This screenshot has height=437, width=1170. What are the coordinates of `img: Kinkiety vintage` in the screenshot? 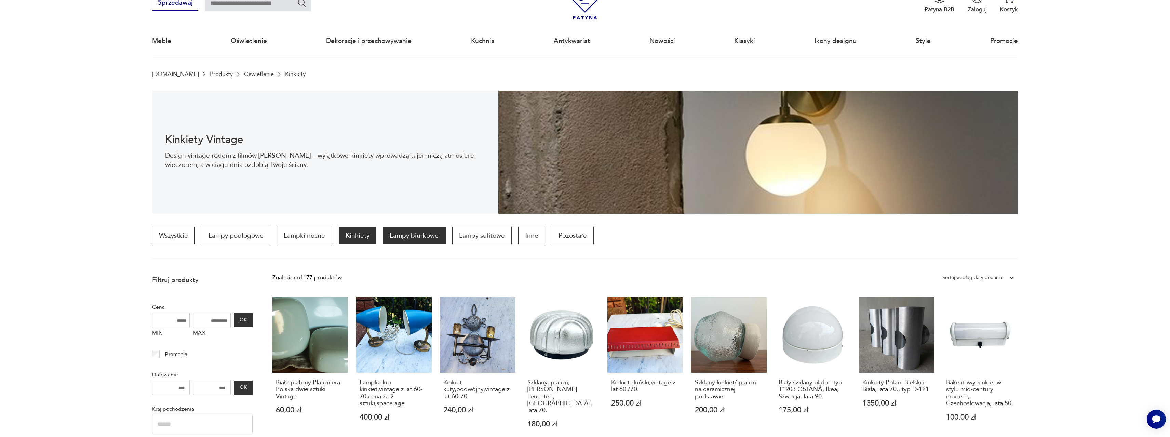 It's located at (758, 152).